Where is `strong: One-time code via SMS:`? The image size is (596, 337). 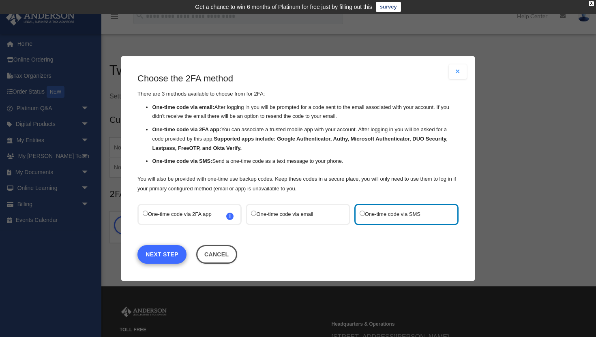
strong: One-time code via SMS: is located at coordinates (182, 161).